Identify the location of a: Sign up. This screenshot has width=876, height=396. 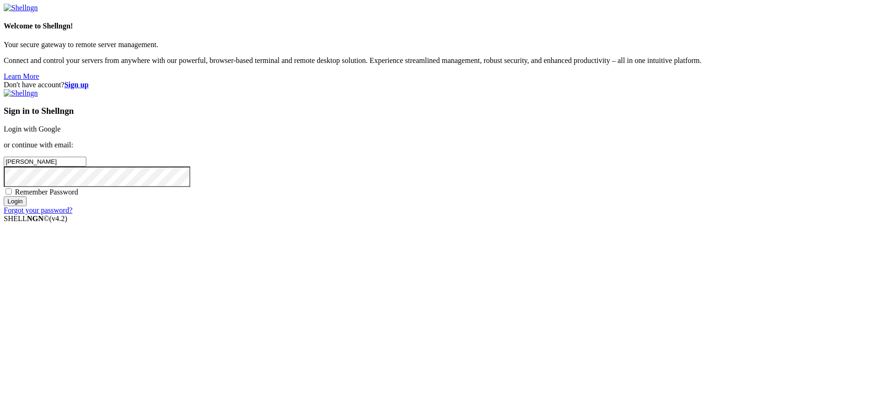
(77, 84).